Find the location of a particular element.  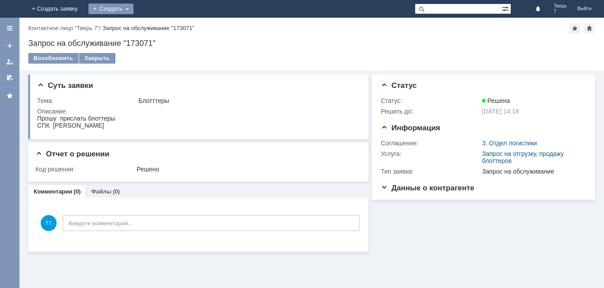

a: Мои согласования is located at coordinates (10, 78).